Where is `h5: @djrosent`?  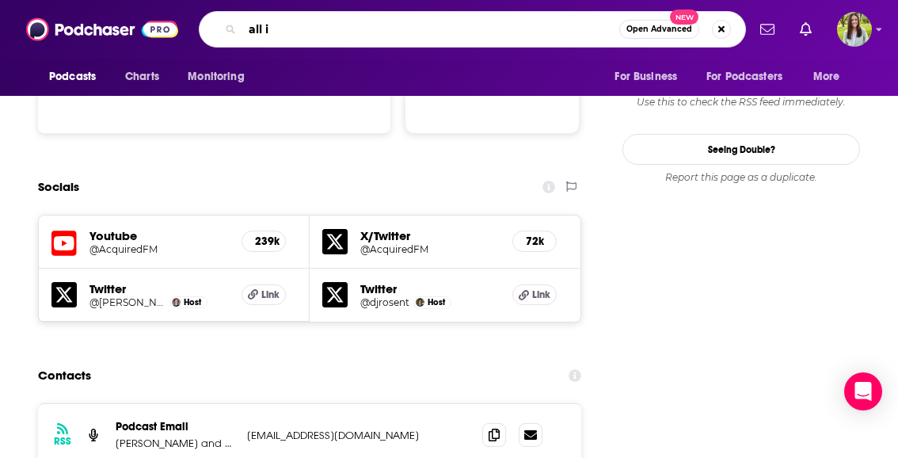
h5: @djrosent is located at coordinates (385, 302).